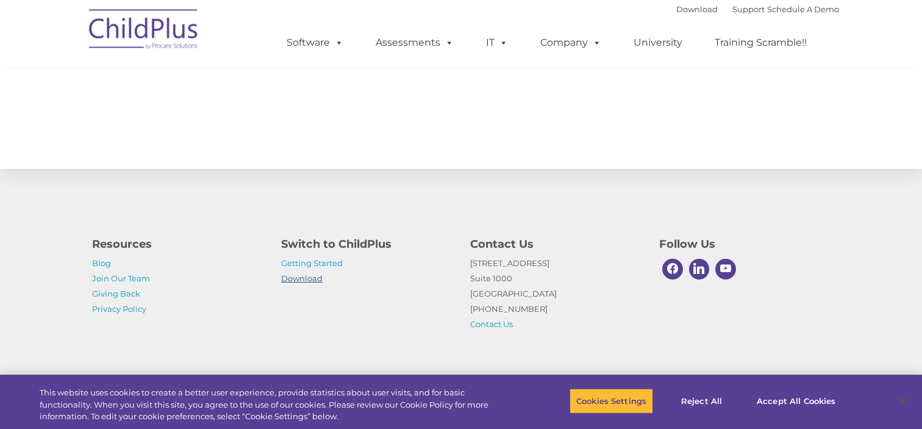 Image resolution: width=922 pixels, height=429 pixels. What do you see at coordinates (178, 244) in the screenshot?
I see `h4: Resources` at bounding box center [178, 244].